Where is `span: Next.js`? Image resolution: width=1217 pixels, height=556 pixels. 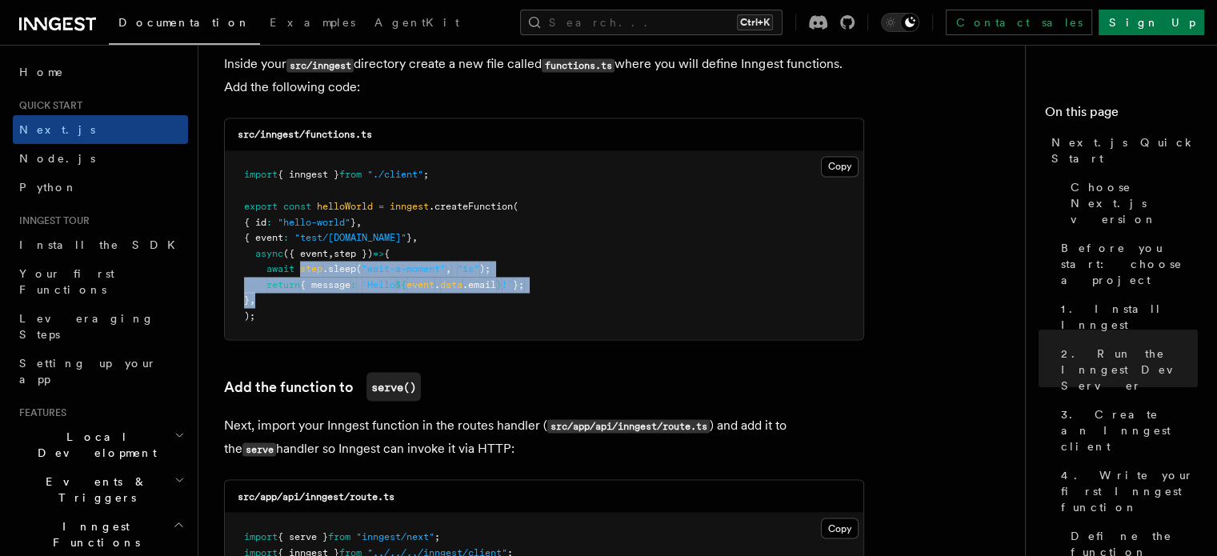
span: Next.js is located at coordinates (57, 130).